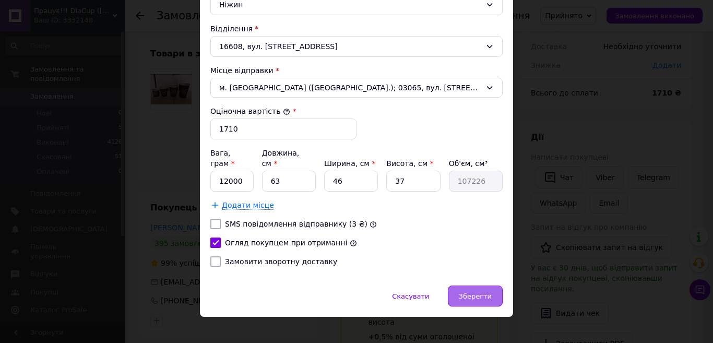 The image size is (713, 343). I want to click on label: Висота, см, so click(410, 163).